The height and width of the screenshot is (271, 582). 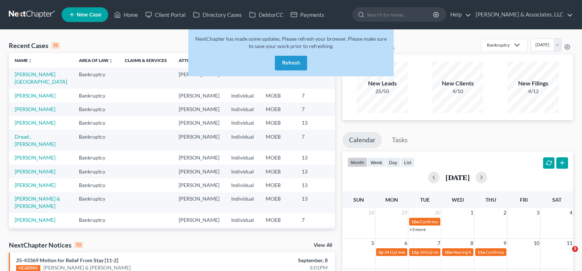 I want to click on div: 4/12, so click(x=533, y=91).